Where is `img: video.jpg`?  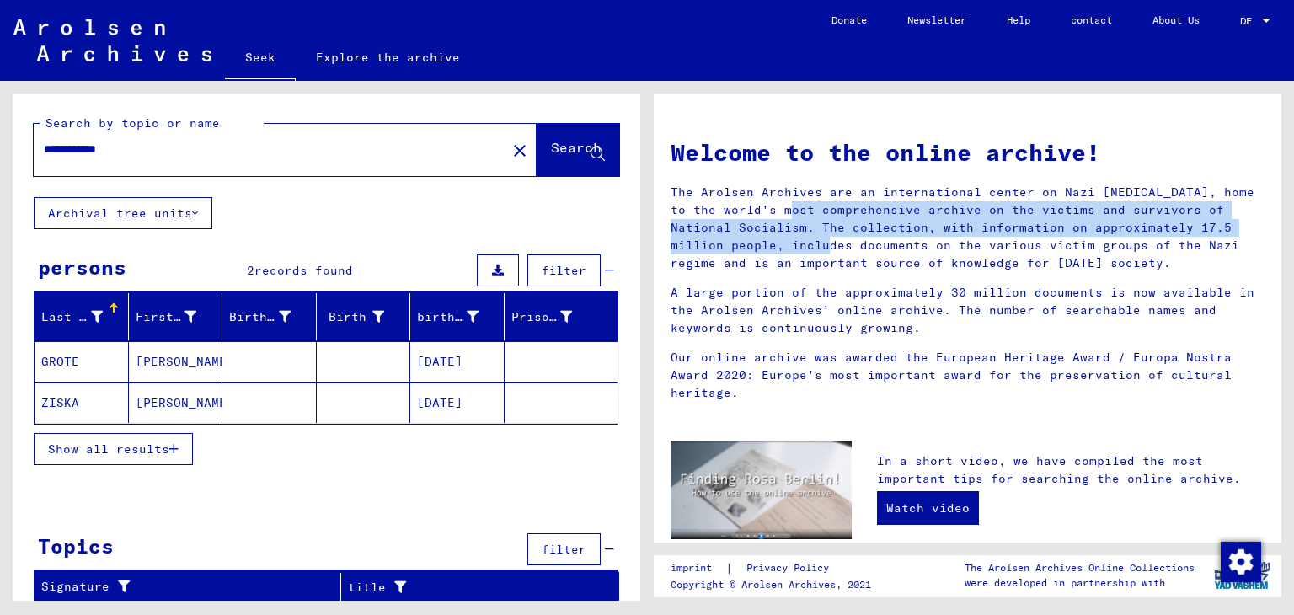 img: video.jpg is located at coordinates (761, 489).